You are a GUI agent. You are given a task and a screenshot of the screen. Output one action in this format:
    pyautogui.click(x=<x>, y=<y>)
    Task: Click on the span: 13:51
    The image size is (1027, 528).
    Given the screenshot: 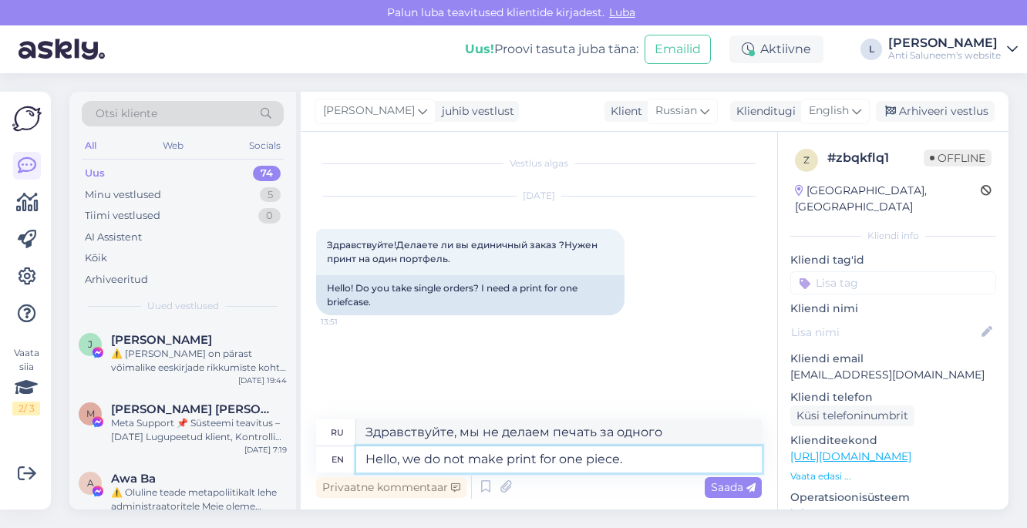 What is the action you would take?
    pyautogui.click(x=349, y=321)
    